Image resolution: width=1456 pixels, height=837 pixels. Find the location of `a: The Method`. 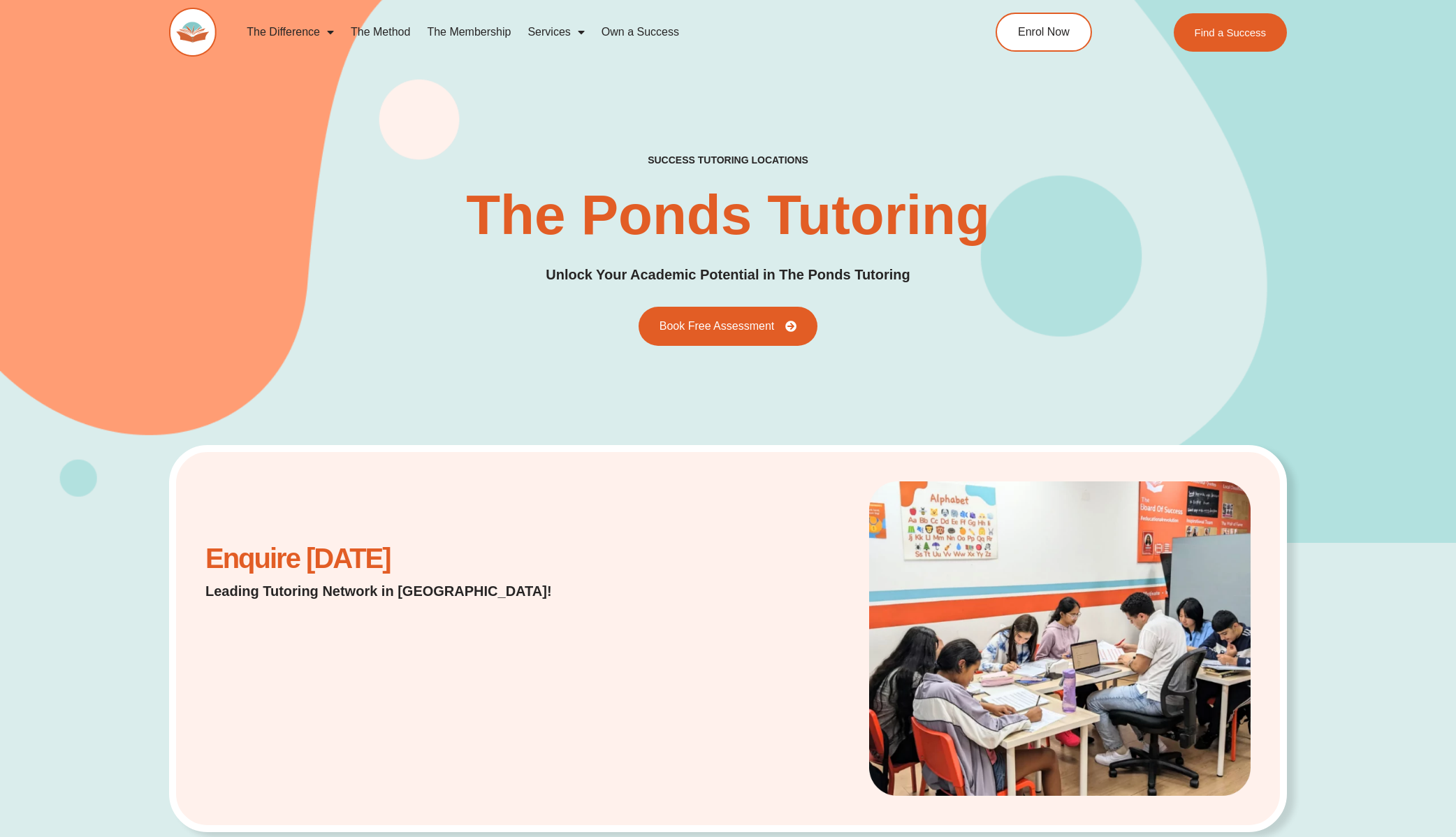

a: The Method is located at coordinates (380, 32).